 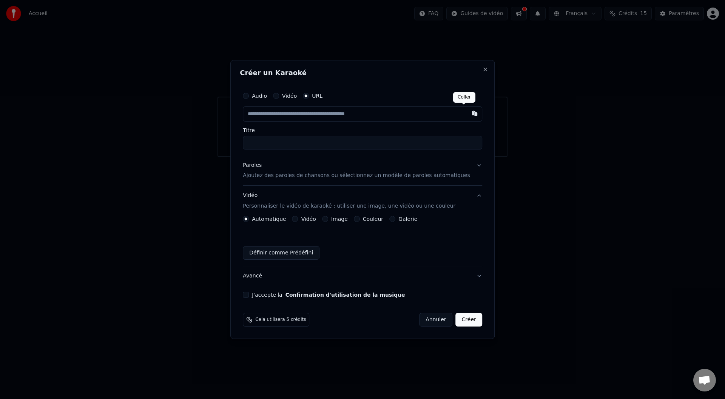 What do you see at coordinates (469, 320) in the screenshot?
I see `button: Créer` at bounding box center [469, 320].